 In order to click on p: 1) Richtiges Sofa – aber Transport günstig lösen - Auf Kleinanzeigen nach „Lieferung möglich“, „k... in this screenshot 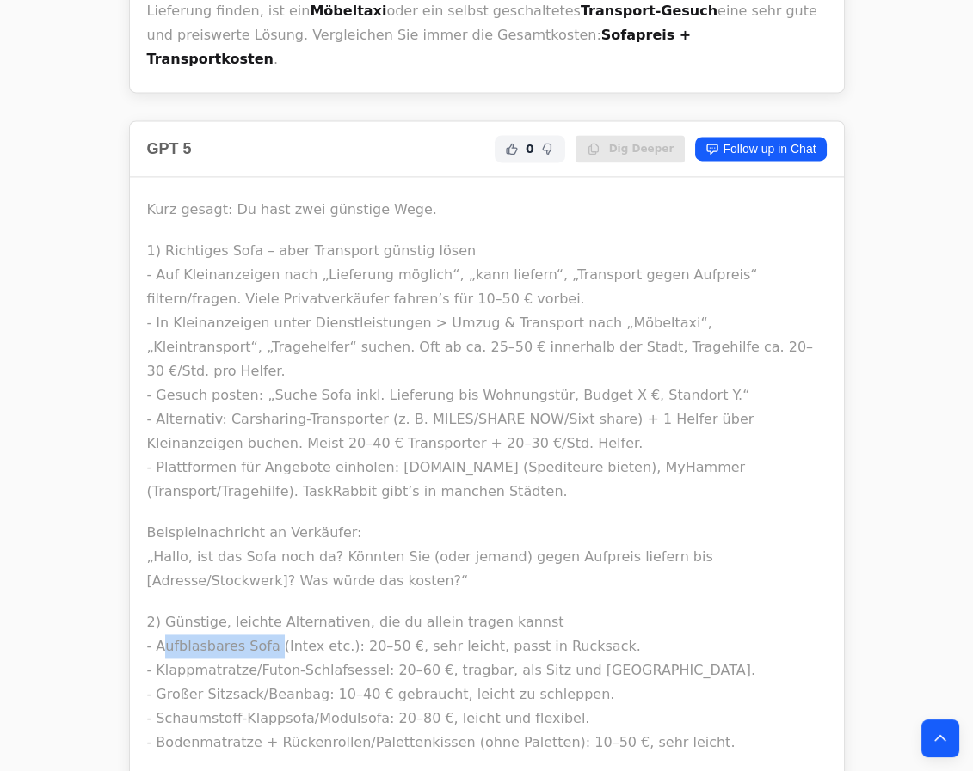, I will do `click(487, 372)`.